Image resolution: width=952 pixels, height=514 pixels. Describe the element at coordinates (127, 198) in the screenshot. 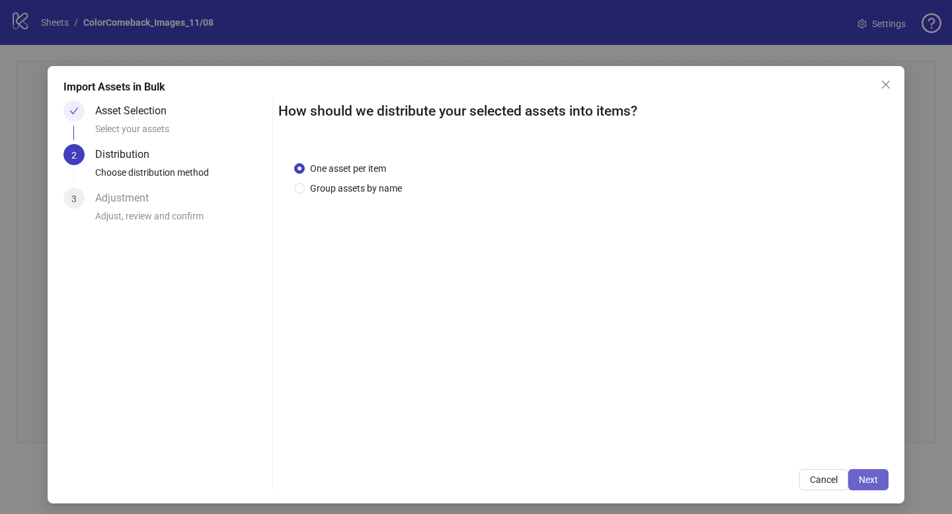

I see `div: Adjustment` at that location.